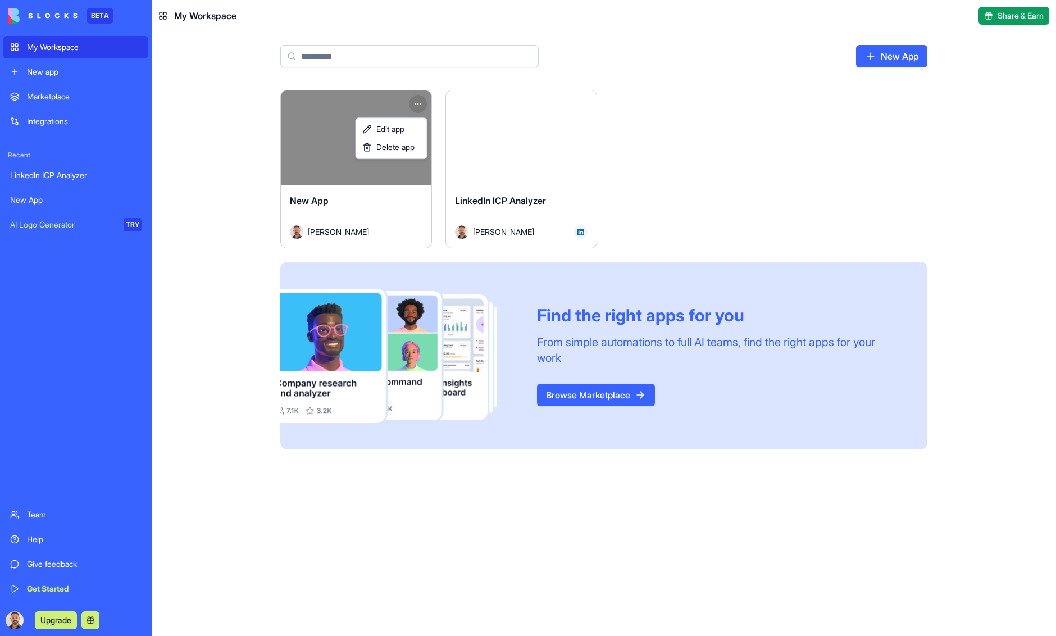 Image resolution: width=1056 pixels, height=636 pixels. Describe the element at coordinates (395, 147) in the screenshot. I see `span: Delete app` at that location.